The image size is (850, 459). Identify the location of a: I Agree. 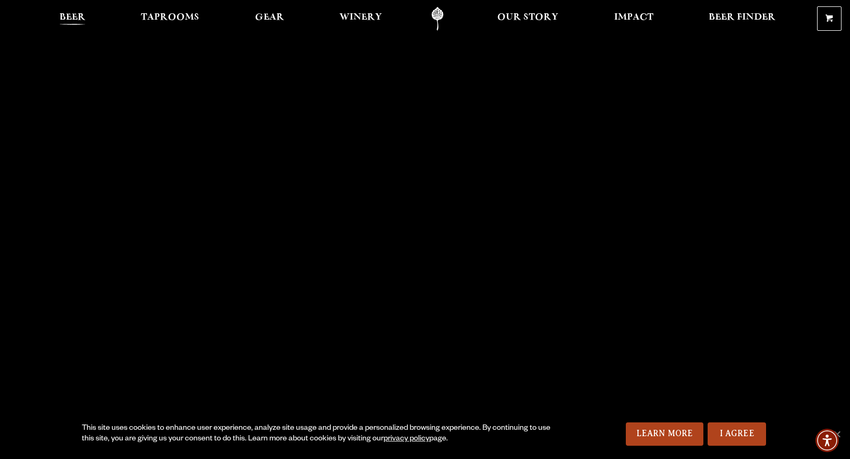
(736, 434).